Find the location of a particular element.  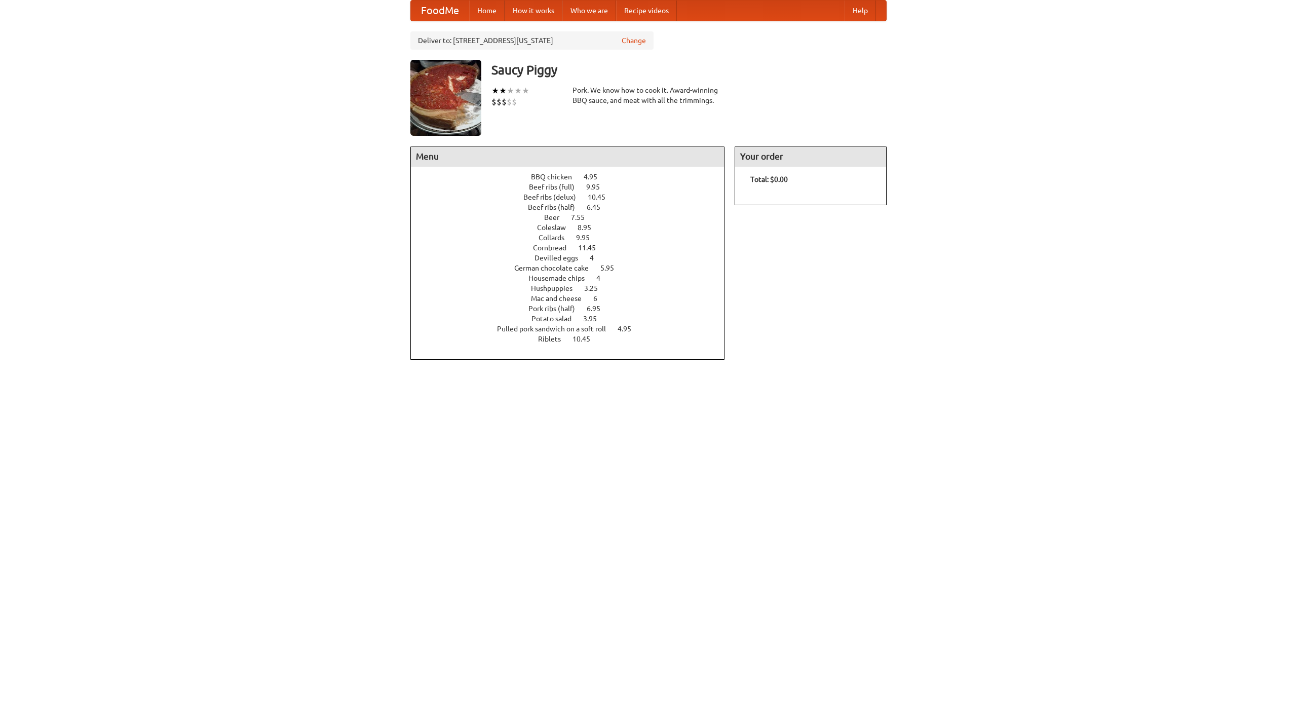

a: Devilled eggs 4 is located at coordinates (573, 258).